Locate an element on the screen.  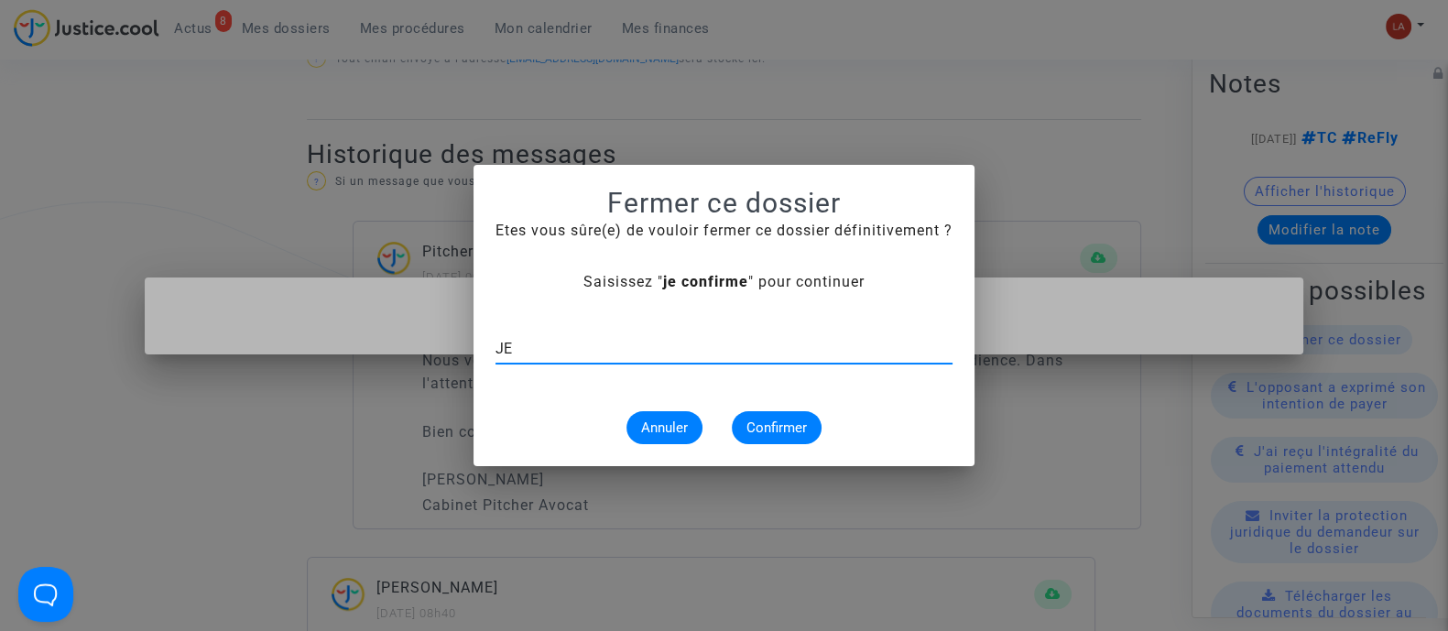
button: Annuler is located at coordinates (664, 428).